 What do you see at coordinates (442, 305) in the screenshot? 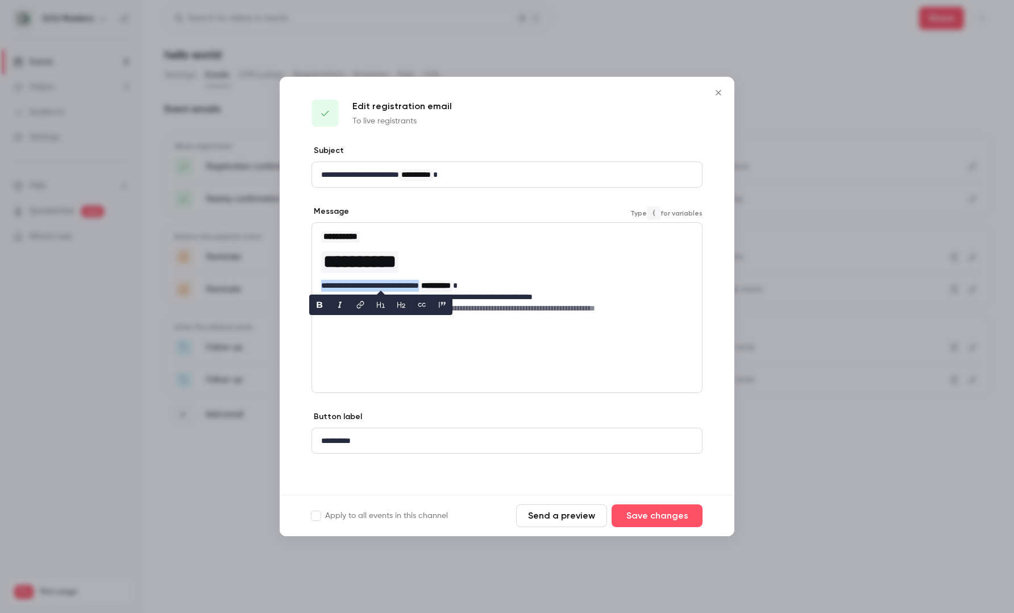
I see `button: blockquote` at bounding box center [442, 305].